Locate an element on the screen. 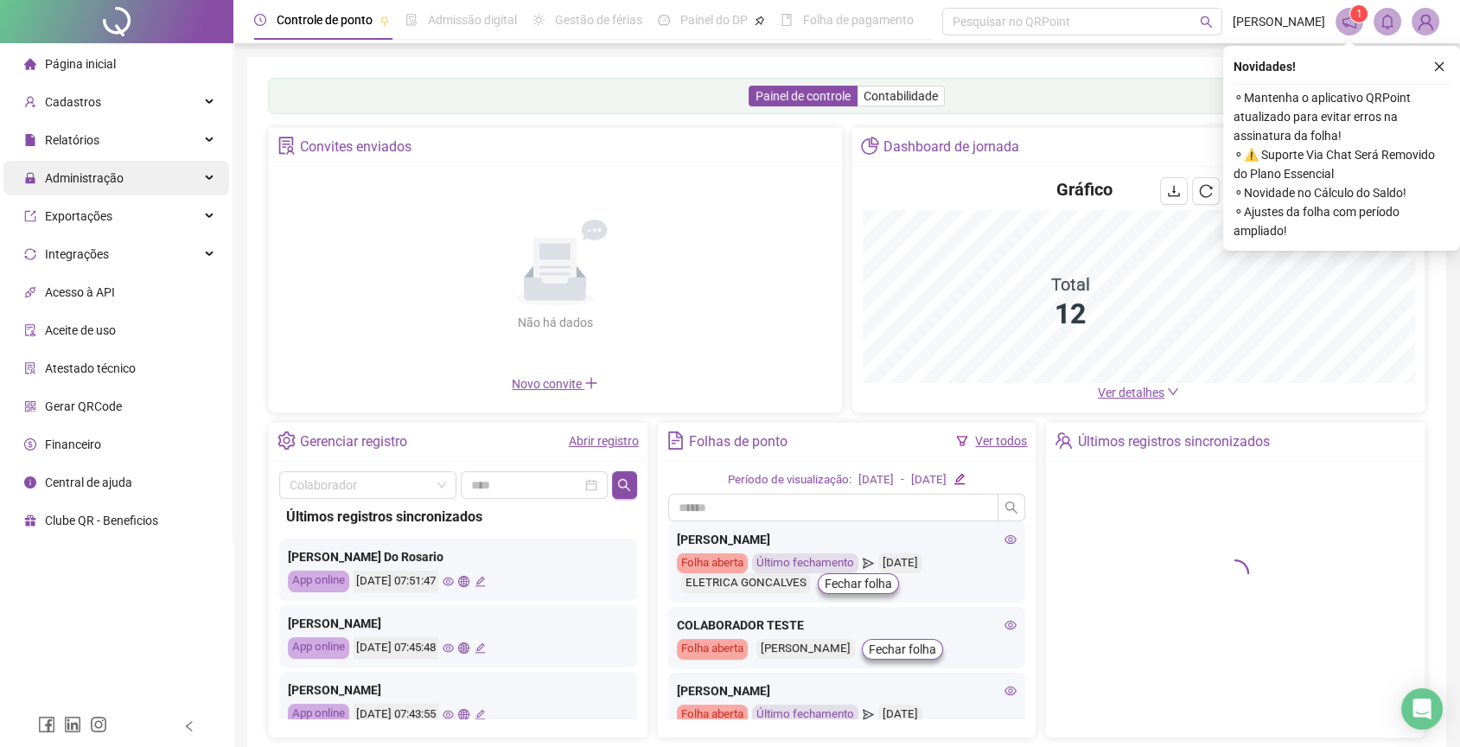  span: plus is located at coordinates (591, 383).